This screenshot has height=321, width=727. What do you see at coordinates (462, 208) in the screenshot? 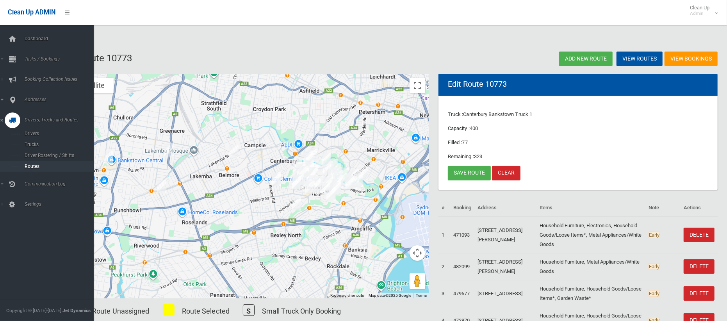
I see `th: Booking` at bounding box center [462, 208].